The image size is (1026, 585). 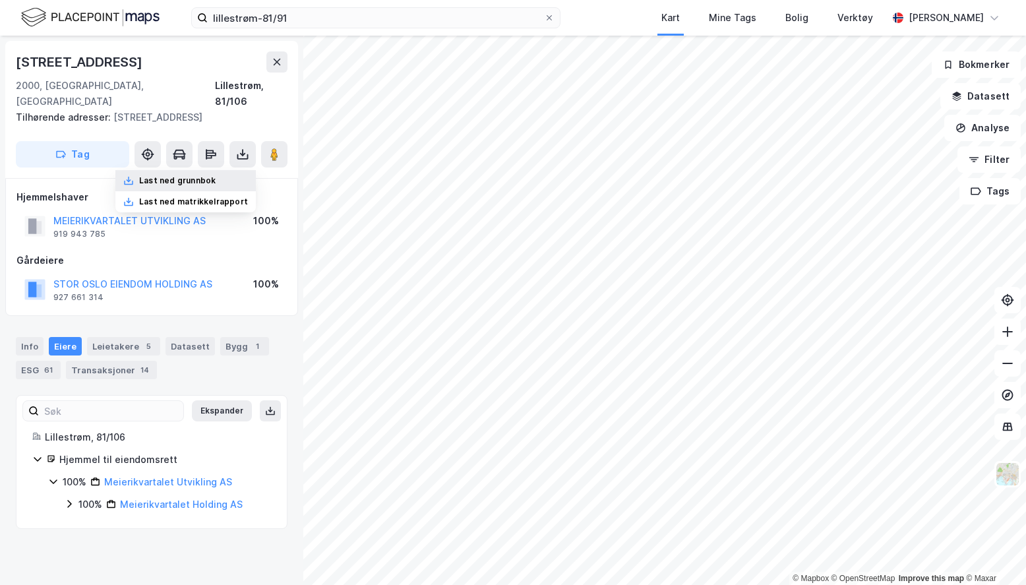 What do you see at coordinates (148, 346) in the screenshot?
I see `div: 5` at bounding box center [148, 346].